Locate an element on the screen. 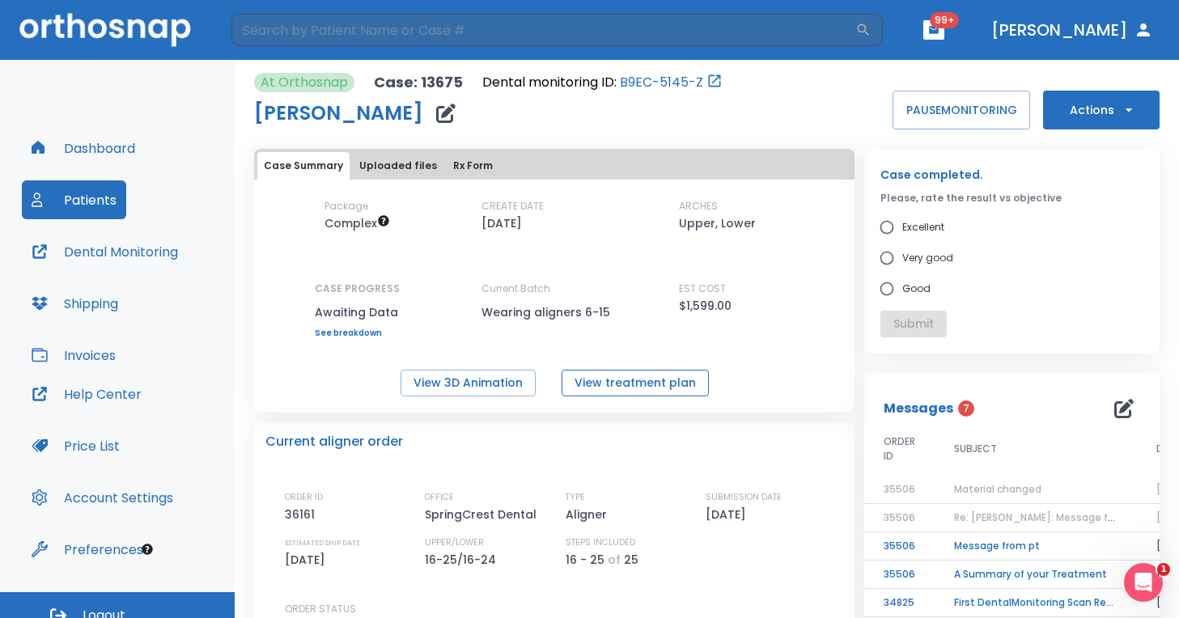 Image resolution: width=1179 pixels, height=618 pixels. a: Dental Monitoring is located at coordinates (104, 252).